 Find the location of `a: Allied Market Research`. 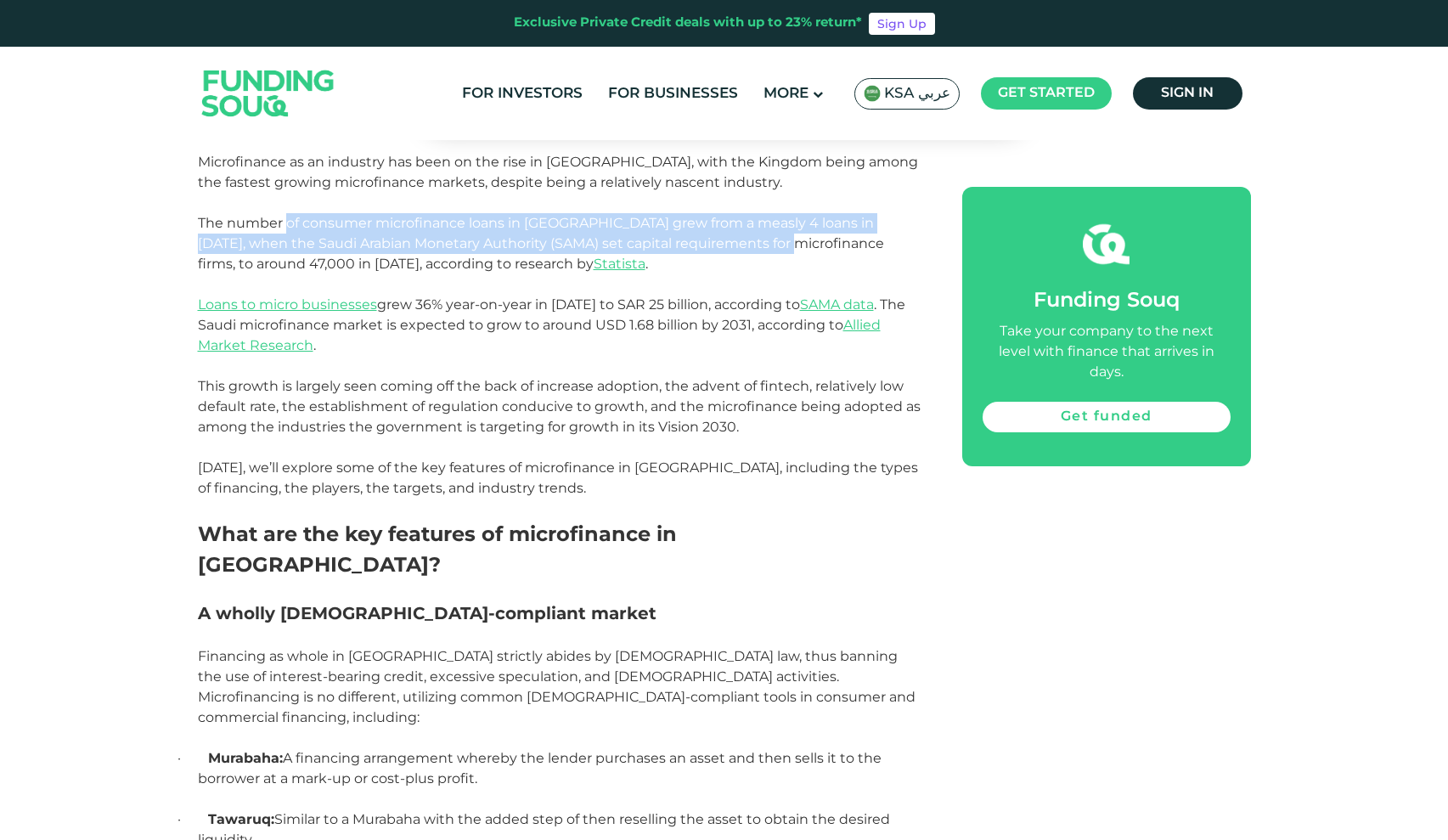

a: Allied Market Research is located at coordinates (540, 335).